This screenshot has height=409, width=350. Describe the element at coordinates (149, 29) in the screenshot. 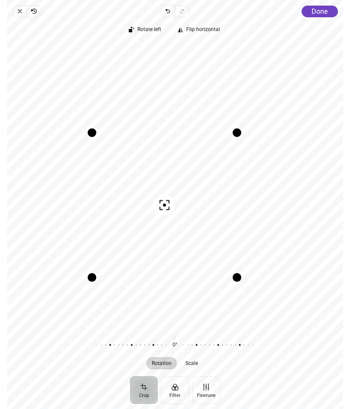

I see `span: Rotate left` at that location.